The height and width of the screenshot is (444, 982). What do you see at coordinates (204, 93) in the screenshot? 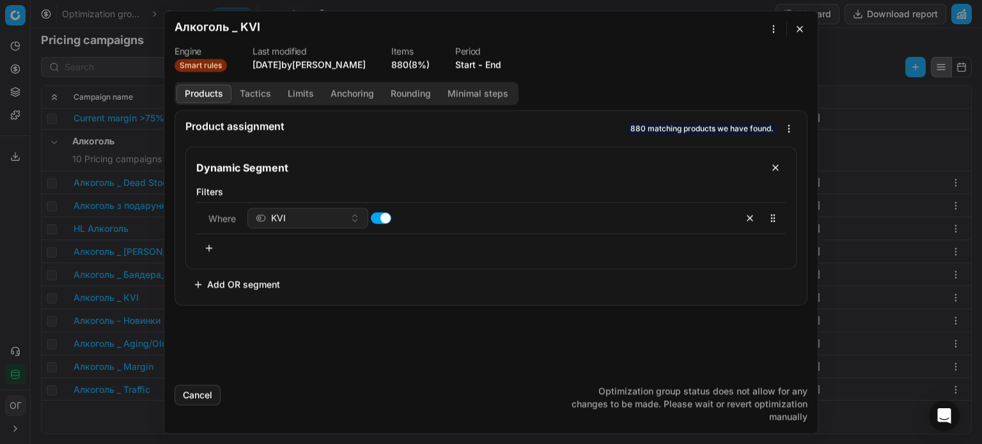
I see `button: Products` at bounding box center [204, 93].